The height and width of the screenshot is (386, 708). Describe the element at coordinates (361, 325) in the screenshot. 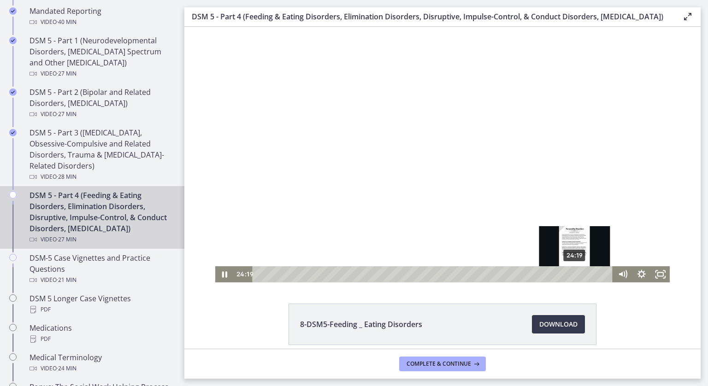

I see `span: 8-DSM5-Feeding _ Eating Disorders` at that location.